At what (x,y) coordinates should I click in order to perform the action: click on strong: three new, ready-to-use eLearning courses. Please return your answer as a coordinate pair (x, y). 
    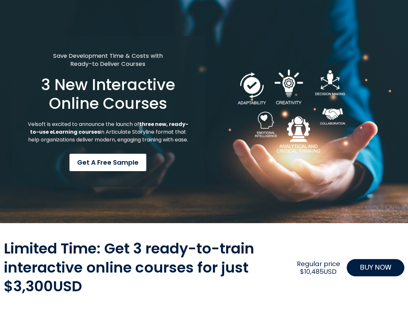
    Looking at the image, I should click on (109, 128).